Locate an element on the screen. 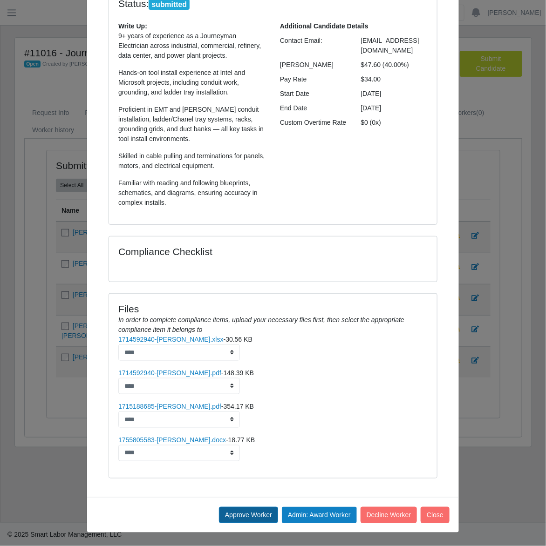  p: Familiar with reading and following blueprints, schematics, and diagrams, ensuring accuracy in co... is located at coordinates (192, 193).